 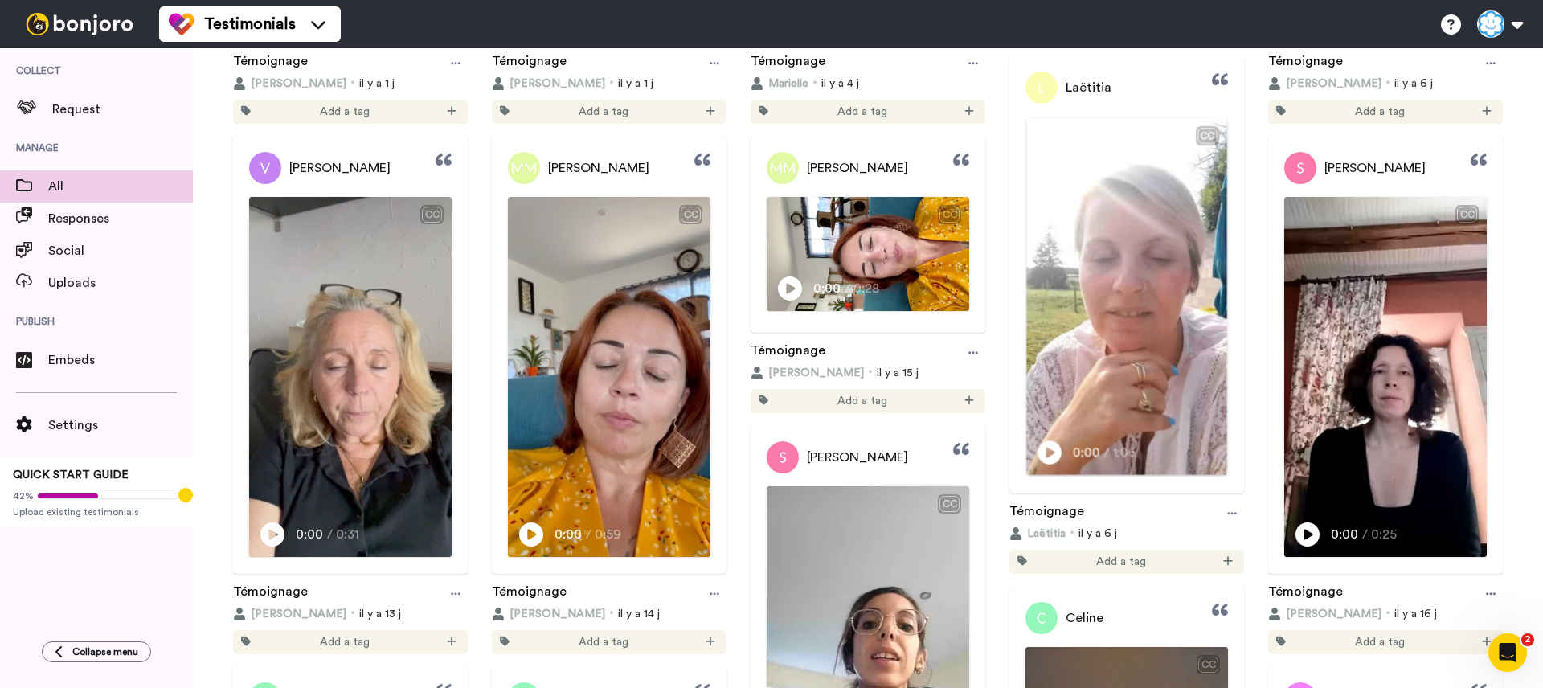 I want to click on span: 0:59, so click(x=608, y=534).